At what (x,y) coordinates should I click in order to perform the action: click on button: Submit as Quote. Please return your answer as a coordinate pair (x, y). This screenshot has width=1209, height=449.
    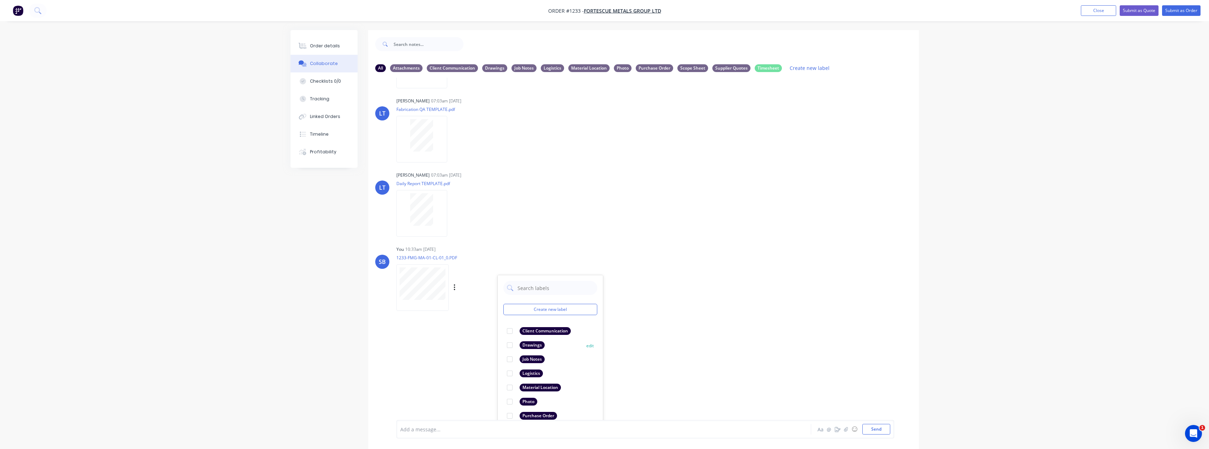
    Looking at the image, I should click on (1139, 11).